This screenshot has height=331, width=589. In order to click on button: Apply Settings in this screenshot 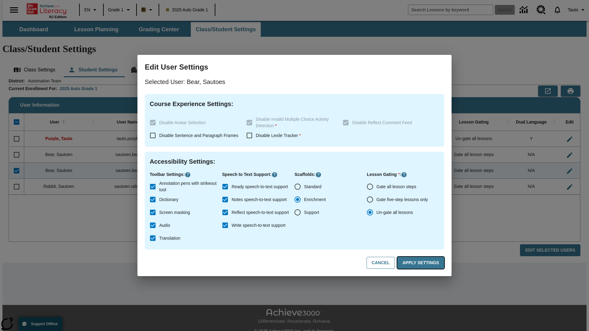, I will do `click(420, 263)`.